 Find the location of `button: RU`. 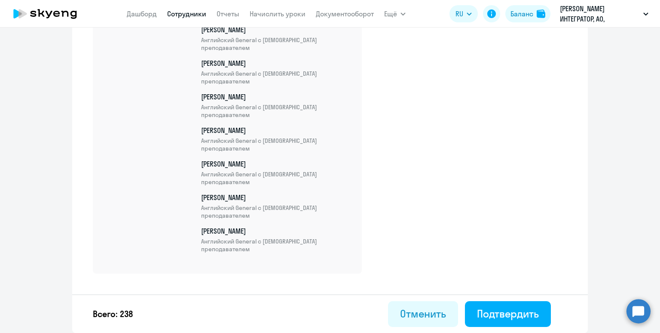

button: RU is located at coordinates (464, 14).